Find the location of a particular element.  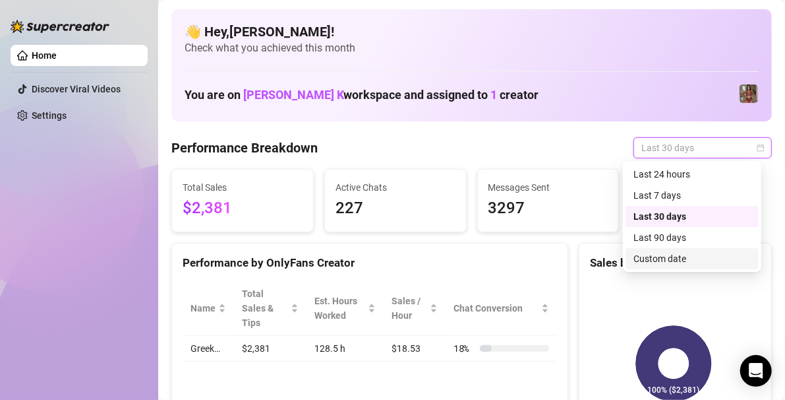

span: Chat Conversion is located at coordinates (496, 308).